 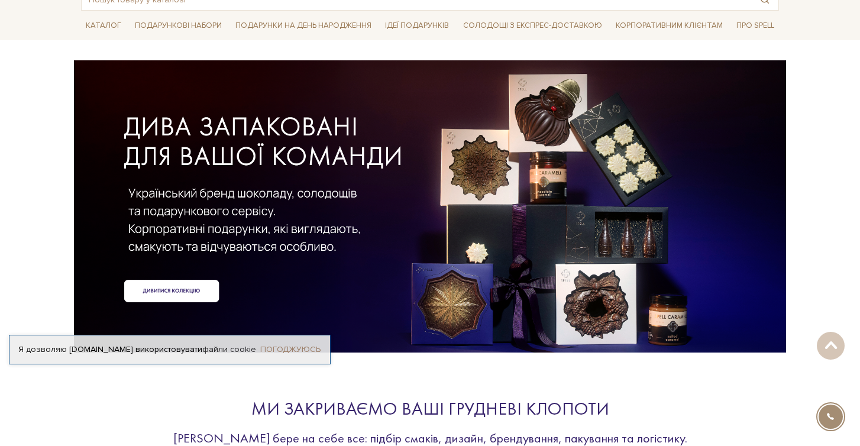 What do you see at coordinates (669, 25) in the screenshot?
I see `a: Корпоративним клієнтам` at bounding box center [669, 25].